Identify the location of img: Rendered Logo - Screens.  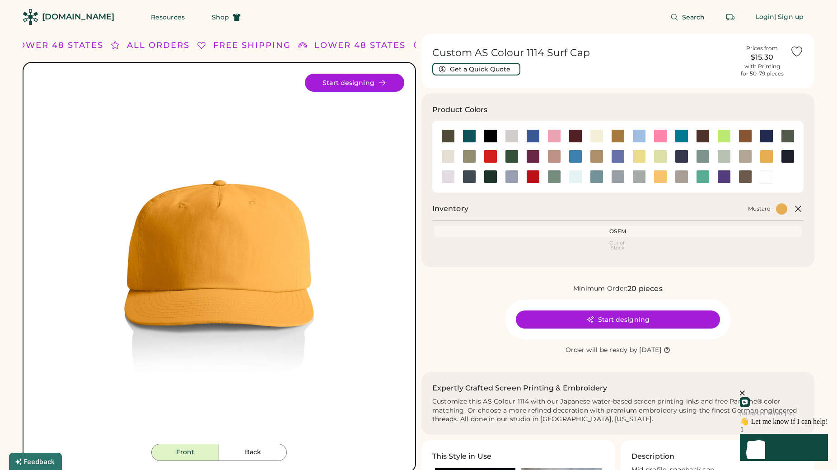
(30, 17).